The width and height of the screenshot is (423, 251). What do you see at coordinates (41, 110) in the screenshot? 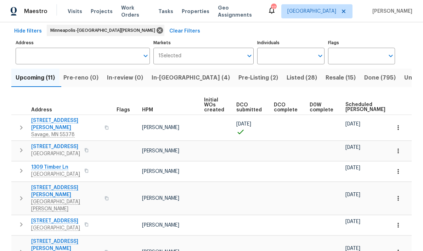
I see `span: Address` at bounding box center [41, 110].